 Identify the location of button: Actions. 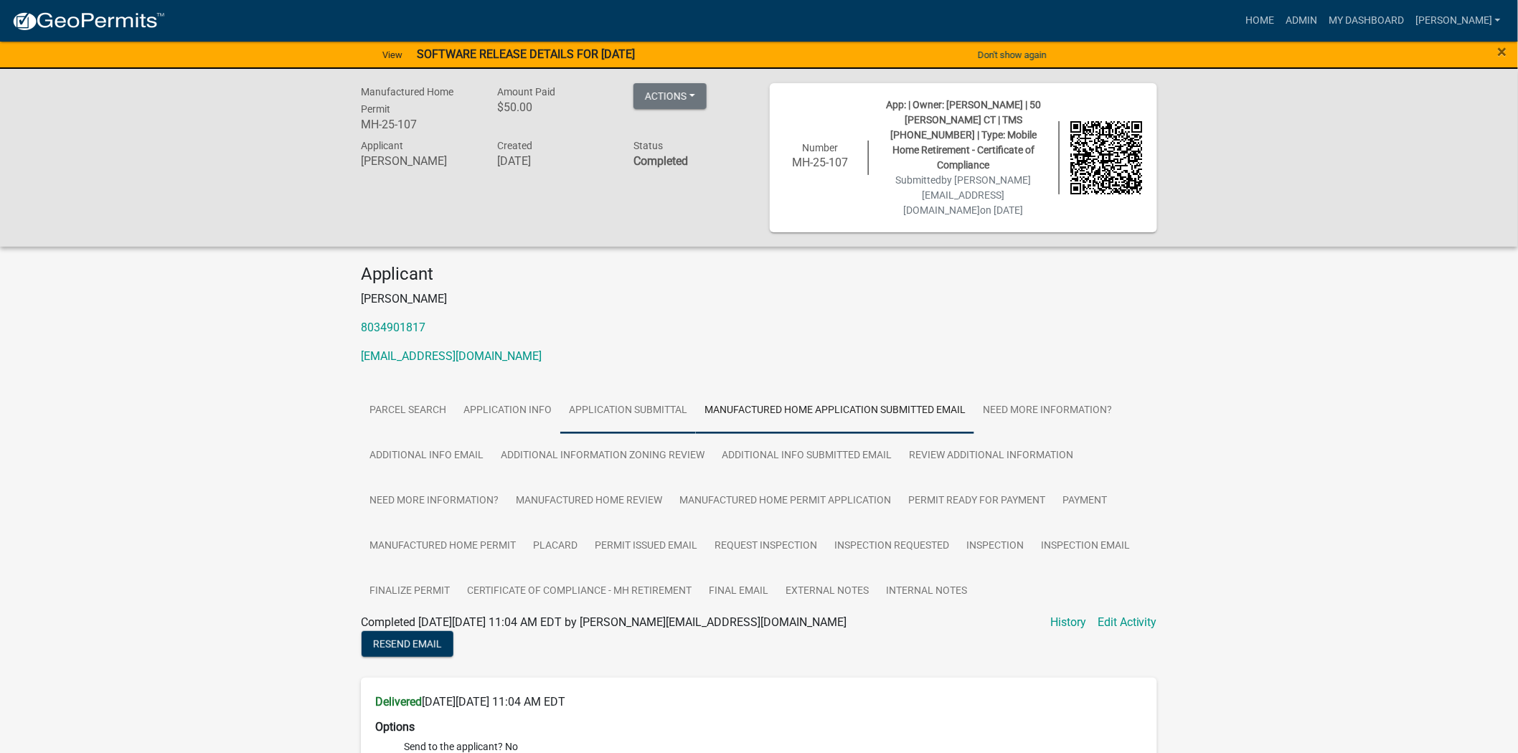
(670, 96).